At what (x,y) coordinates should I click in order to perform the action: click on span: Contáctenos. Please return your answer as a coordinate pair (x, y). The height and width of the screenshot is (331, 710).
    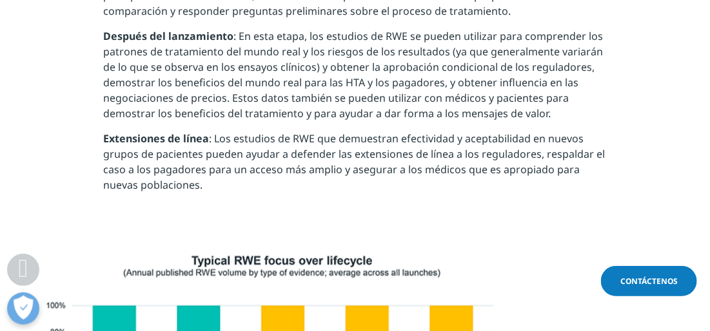
    Looking at the image, I should click on (648, 281).